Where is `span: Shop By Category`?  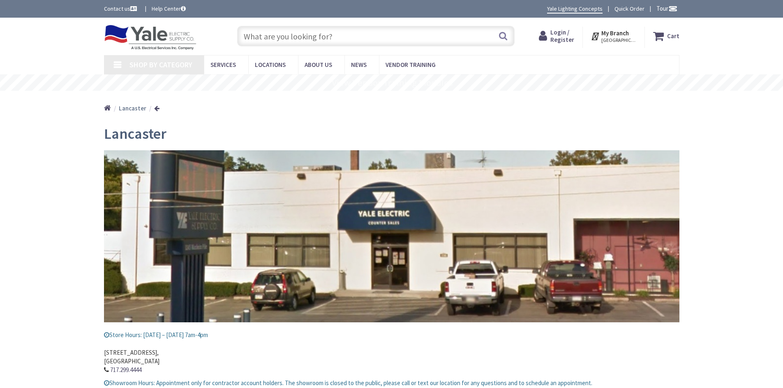
span: Shop By Category is located at coordinates (161, 65).